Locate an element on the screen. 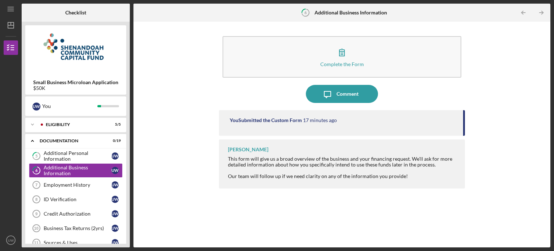 Image resolution: width=554 pixels, height=251 pixels. b: Small Business Microloan Application is located at coordinates (76, 82).